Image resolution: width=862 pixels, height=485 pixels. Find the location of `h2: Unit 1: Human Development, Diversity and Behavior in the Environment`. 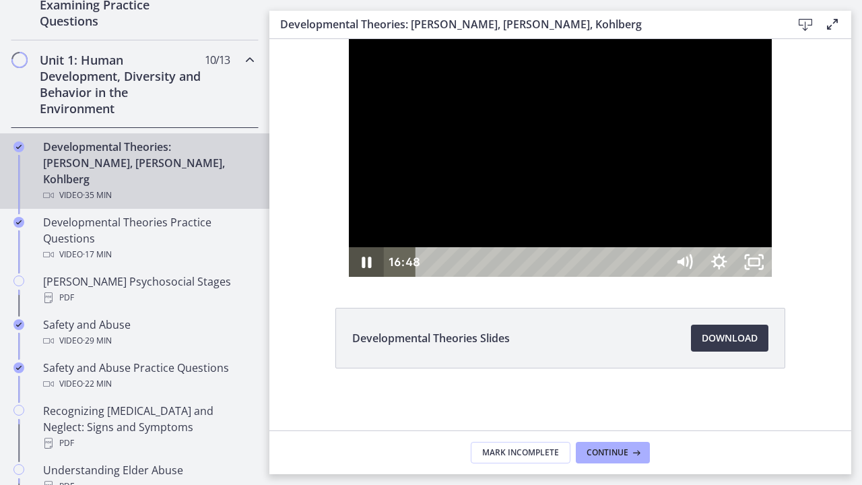

h2: Unit 1: Human Development, Diversity and Behavior in the Environment is located at coordinates (122, 84).